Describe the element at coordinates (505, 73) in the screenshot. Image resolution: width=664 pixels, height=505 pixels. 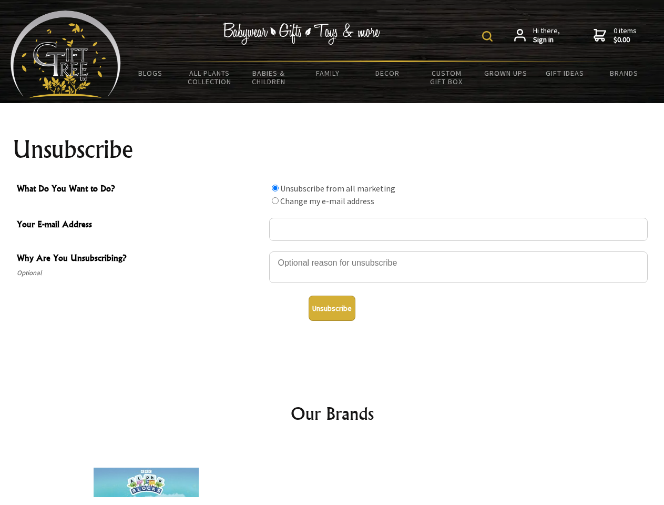
I see `a: Grown Ups` at that location.